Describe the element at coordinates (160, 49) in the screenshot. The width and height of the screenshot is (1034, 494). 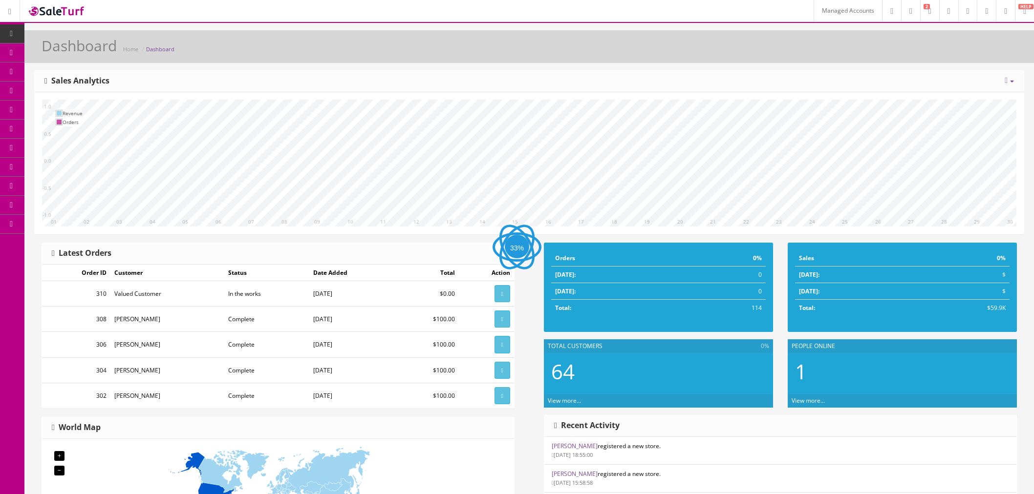
I see `a: Dashboard` at that location.